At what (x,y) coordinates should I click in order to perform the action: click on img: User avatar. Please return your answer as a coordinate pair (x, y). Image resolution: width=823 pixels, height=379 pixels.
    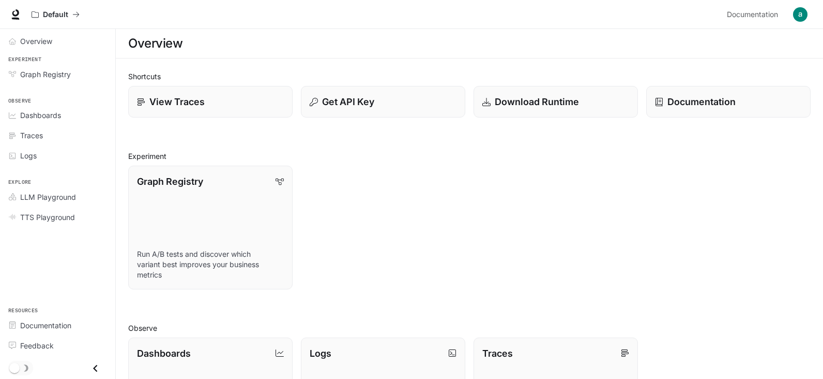
    Looking at the image, I should click on (801, 14).